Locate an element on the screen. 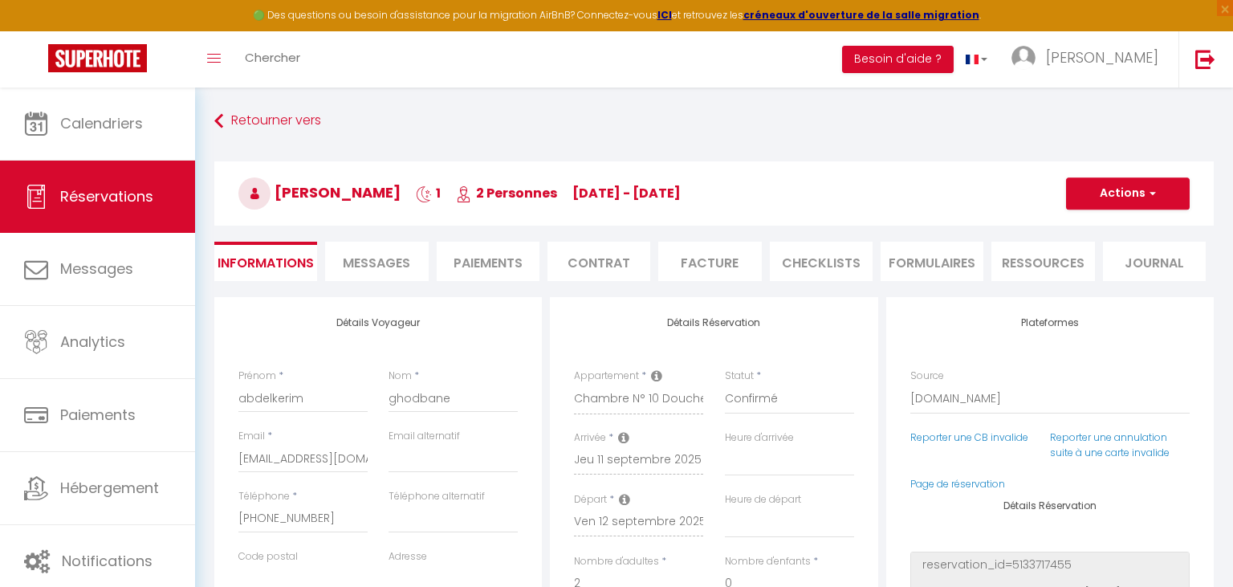 The width and height of the screenshot is (1233, 587). label: Appartement is located at coordinates (606, 376).